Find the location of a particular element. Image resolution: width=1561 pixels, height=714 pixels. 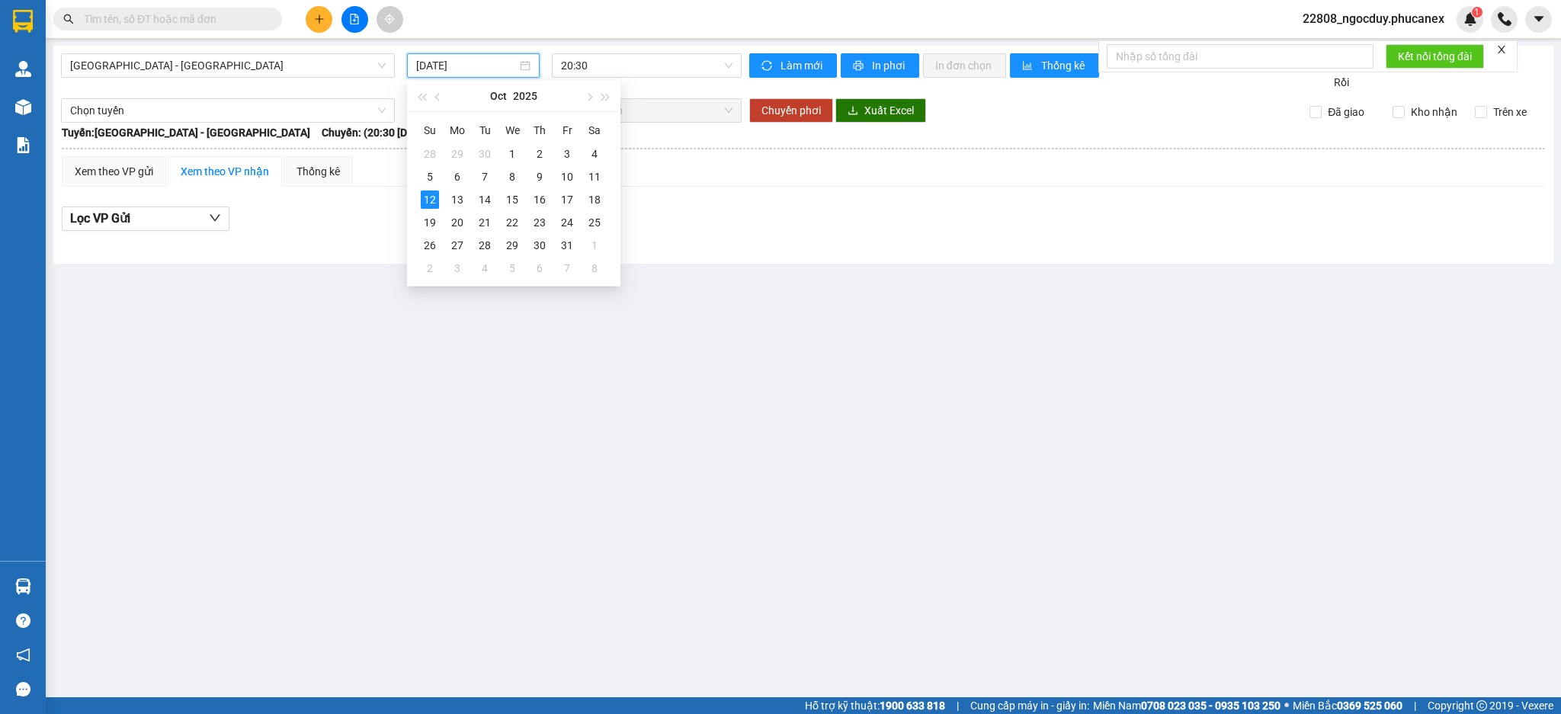

td: 2025-09-30 is located at coordinates (485, 154).